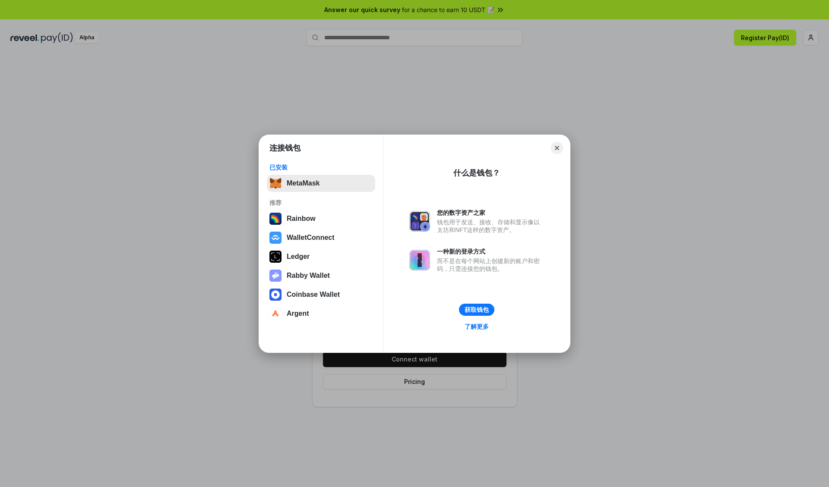  What do you see at coordinates (321, 183) in the screenshot?
I see `button: MetaMask` at bounding box center [321, 183].